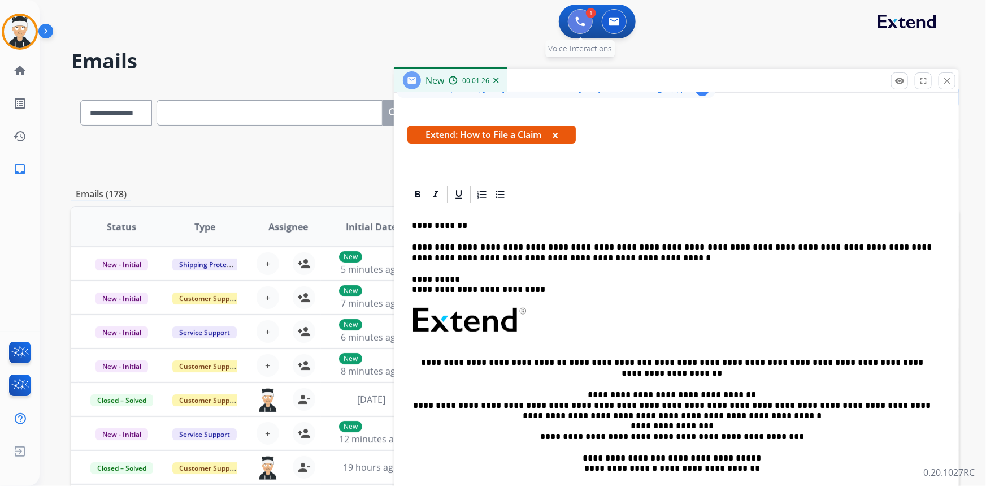 This screenshot has width=986, height=486. Describe the element at coordinates (591, 13) in the screenshot. I see `div: 1` at that location.